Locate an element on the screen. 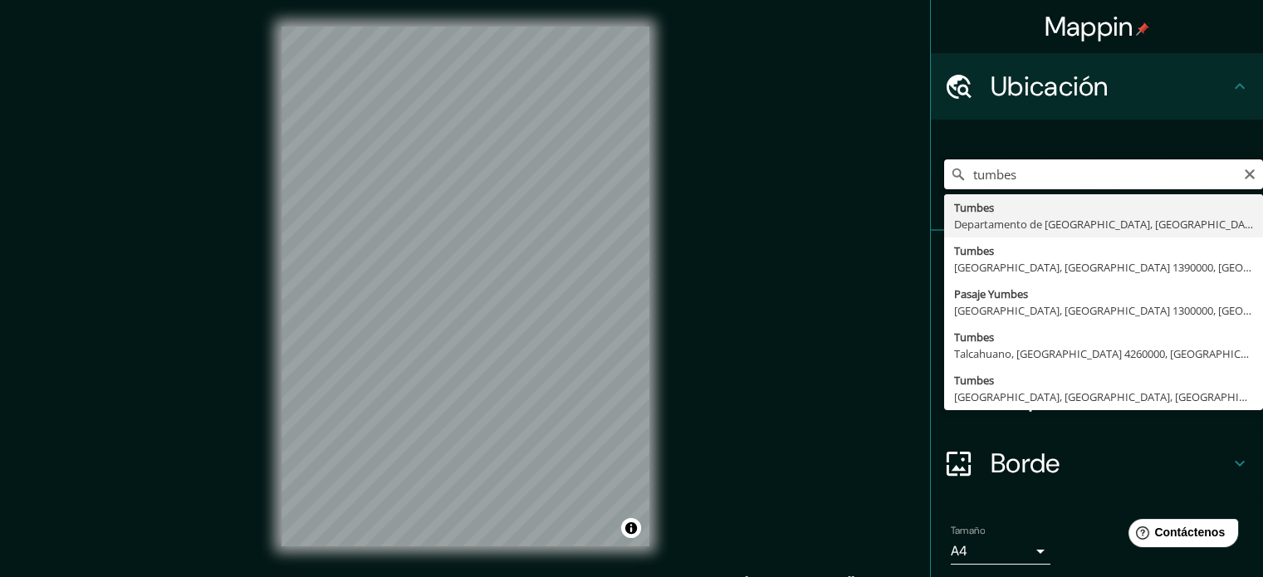 Image resolution: width=1263 pixels, height=577 pixels. button: Activar o desactivar atribución is located at coordinates (631, 528).